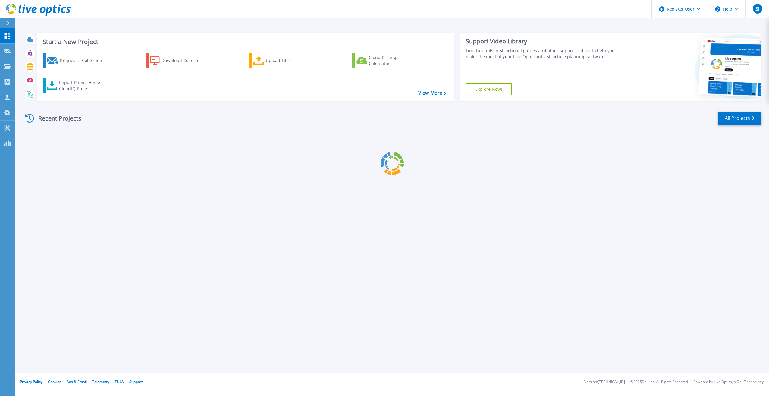  I want to click on div: Find tutorials, instructional guides and other support videos to help you make the most of your L..., so click(544, 54).